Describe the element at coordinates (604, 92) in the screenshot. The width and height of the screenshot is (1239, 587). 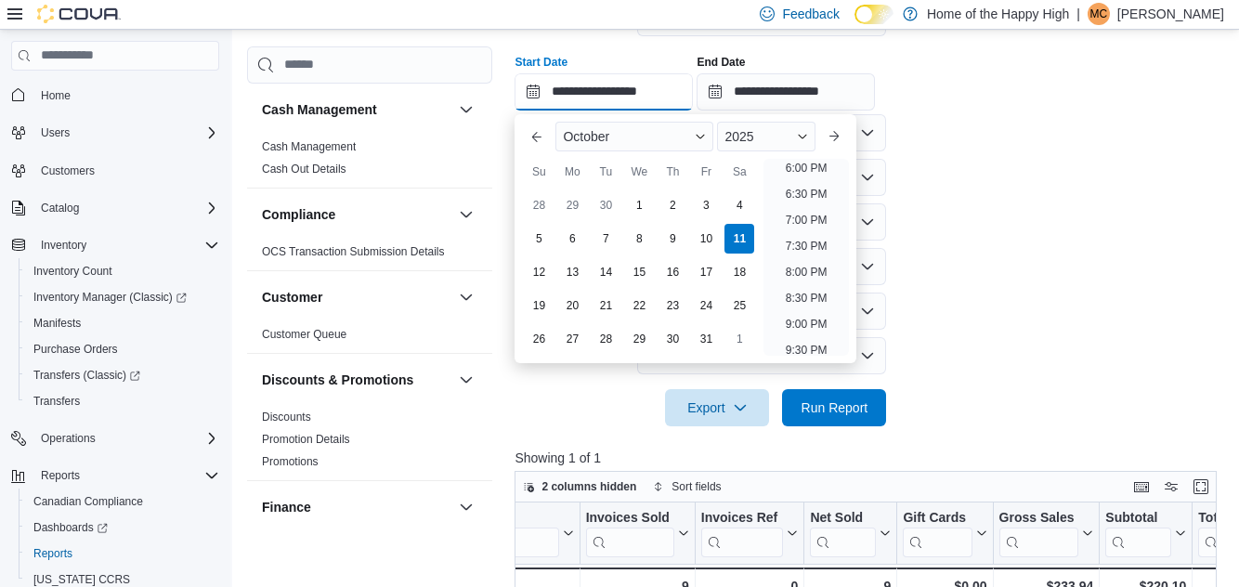
I see `input: Press the down key to enter a popover containing a calendar. Press the escape key to close the po...` at that location.